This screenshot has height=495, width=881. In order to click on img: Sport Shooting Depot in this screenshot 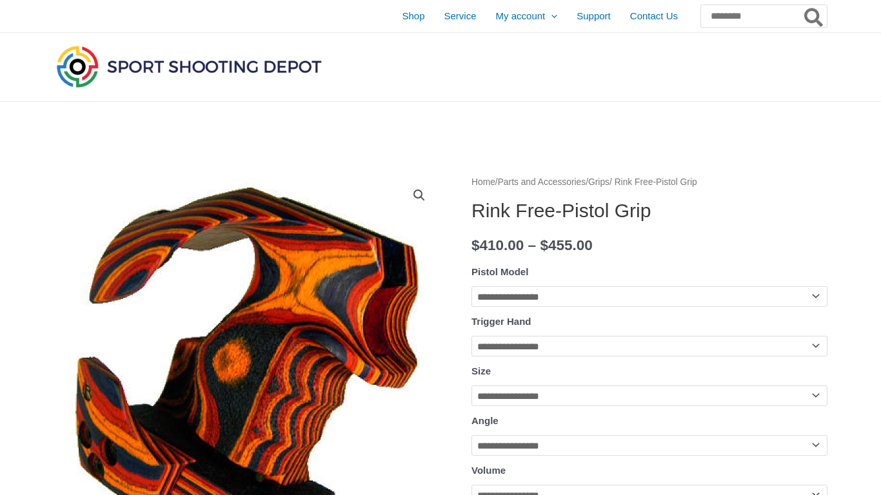, I will do `click(189, 66)`.